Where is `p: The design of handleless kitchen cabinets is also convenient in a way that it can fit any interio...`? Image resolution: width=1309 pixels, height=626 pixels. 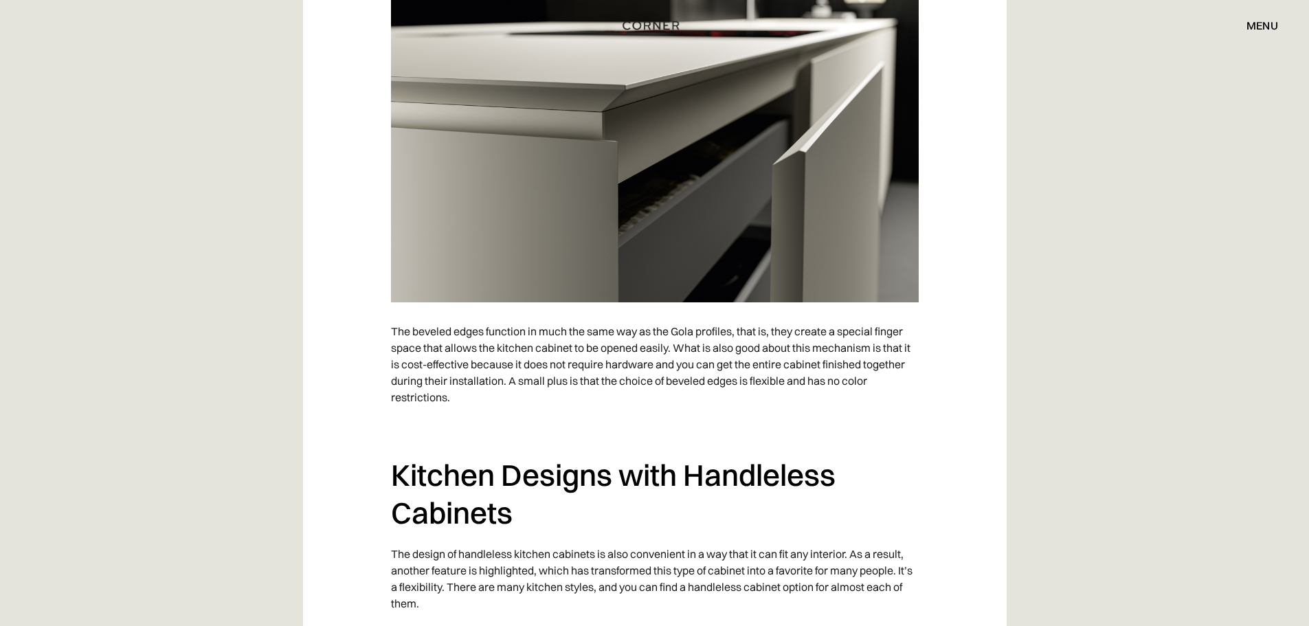
p: The design of handleless kitchen cabinets is also convenient in a way that it can fit any interio... is located at coordinates (655, 578).